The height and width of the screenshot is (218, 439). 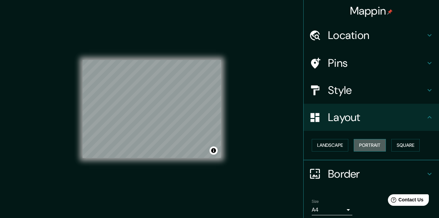 I want to click on button: Landscape, so click(x=330, y=145).